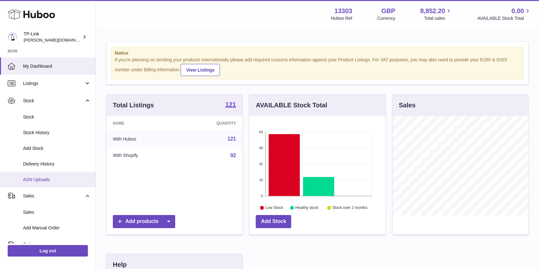 This screenshot has width=539, height=269. Describe the element at coordinates (291, 105) in the screenshot. I see `h3: AVAILABLE Stock Total` at that location.